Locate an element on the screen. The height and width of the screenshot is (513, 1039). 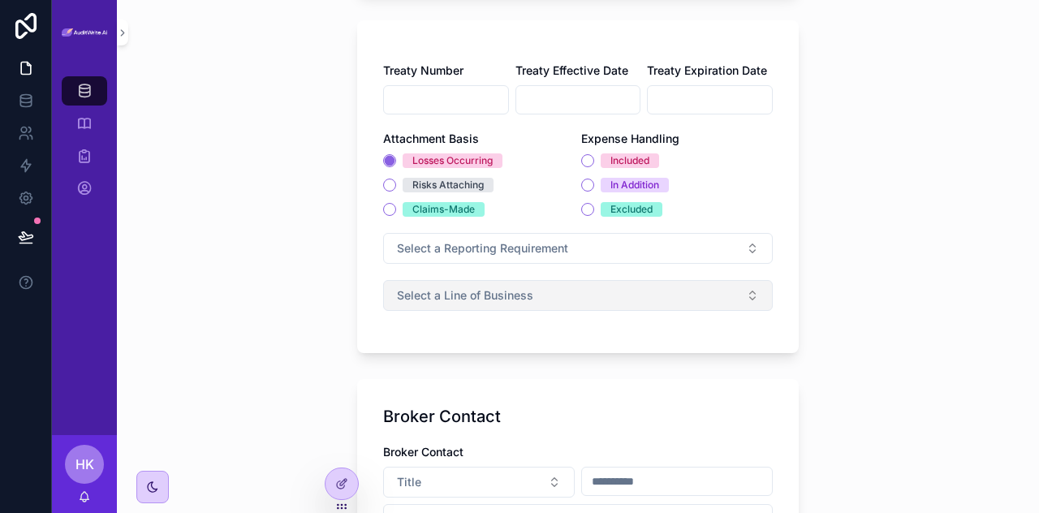
span: Treaty Expiration Date is located at coordinates (707, 70).